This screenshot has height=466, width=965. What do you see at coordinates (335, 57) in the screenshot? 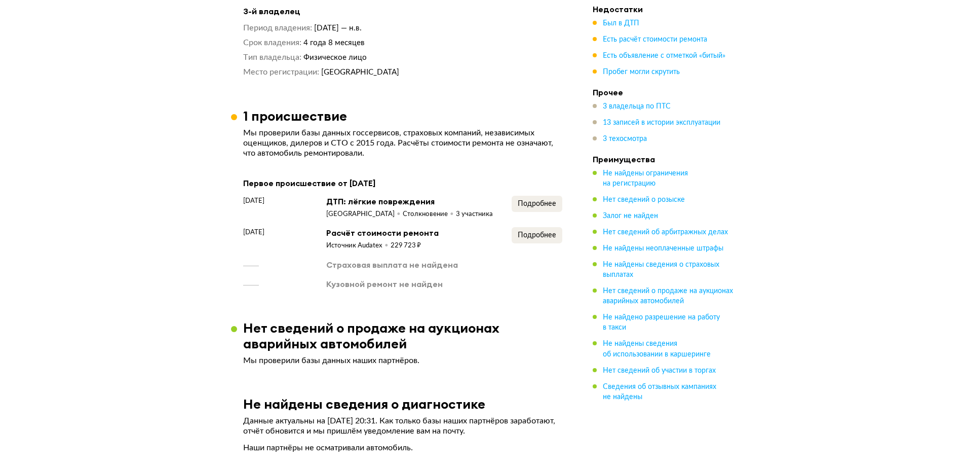
I see `span: Физическое лицо` at bounding box center [335, 57].